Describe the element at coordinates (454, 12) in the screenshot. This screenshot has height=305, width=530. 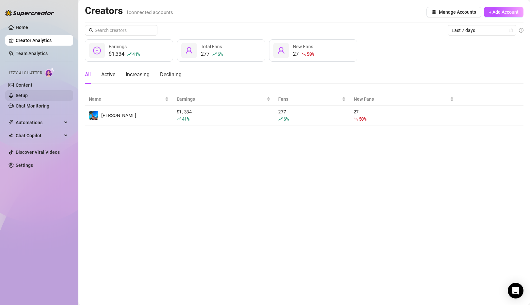
I see `button: Manage Accounts` at that location.